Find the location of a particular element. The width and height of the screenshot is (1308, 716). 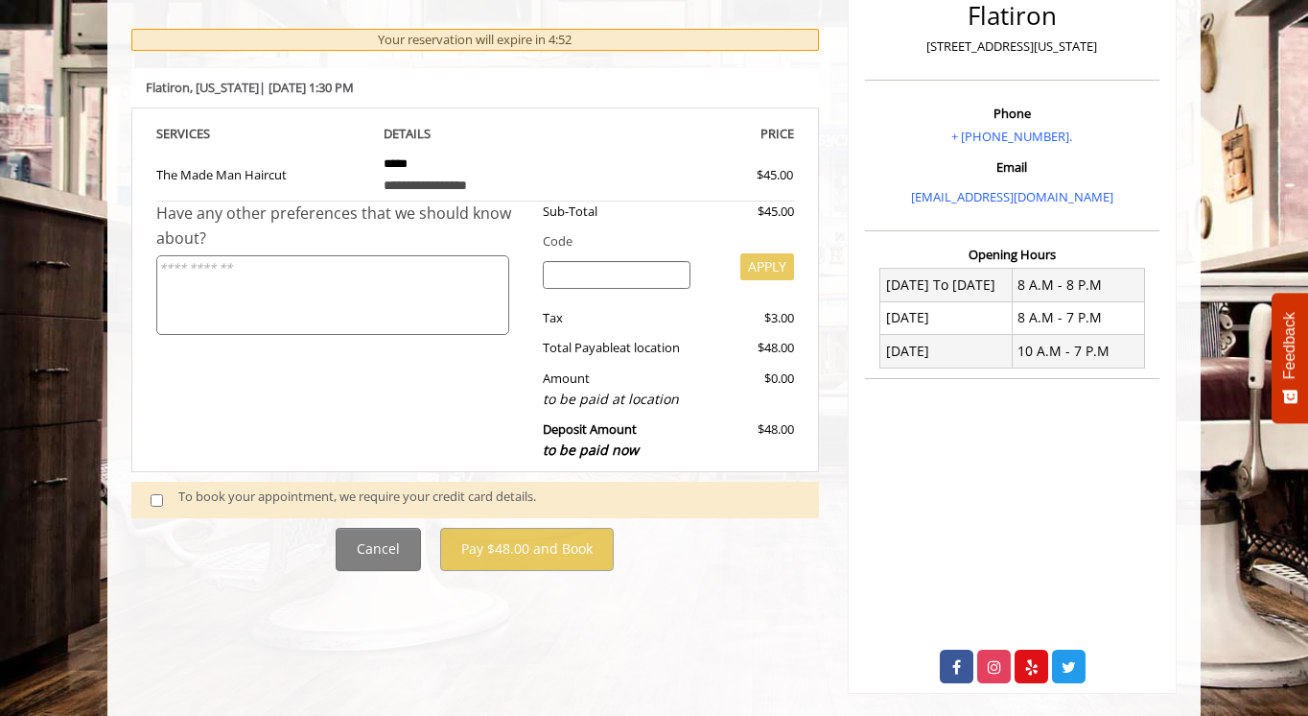

div: Tax is located at coordinates (617, 317).